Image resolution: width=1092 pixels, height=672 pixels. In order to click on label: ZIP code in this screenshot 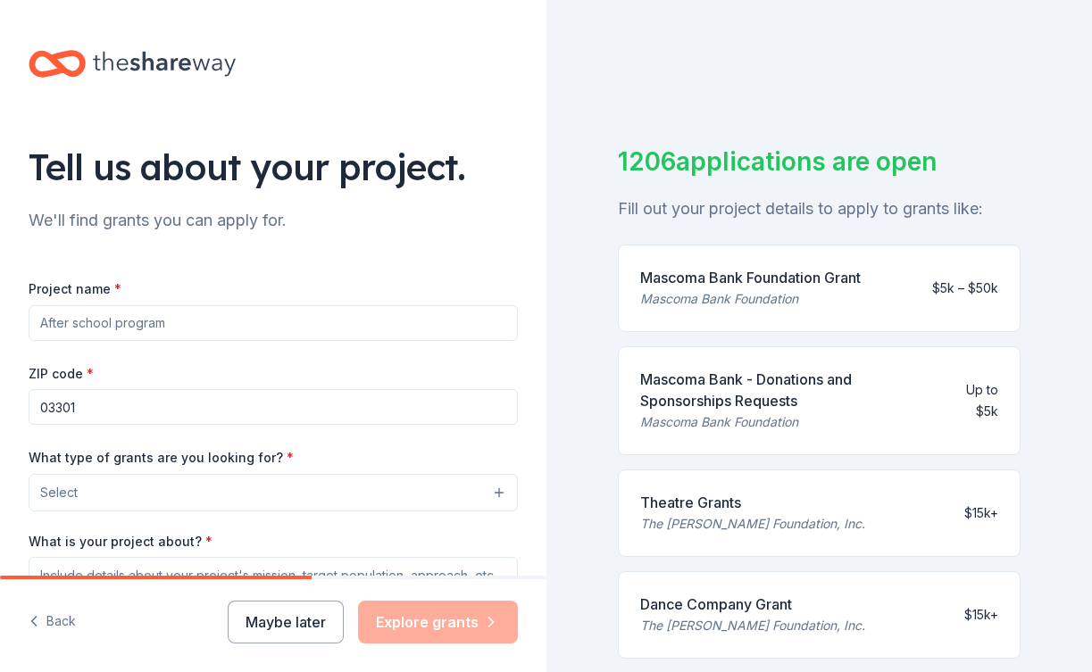, I will do `click(61, 374)`.